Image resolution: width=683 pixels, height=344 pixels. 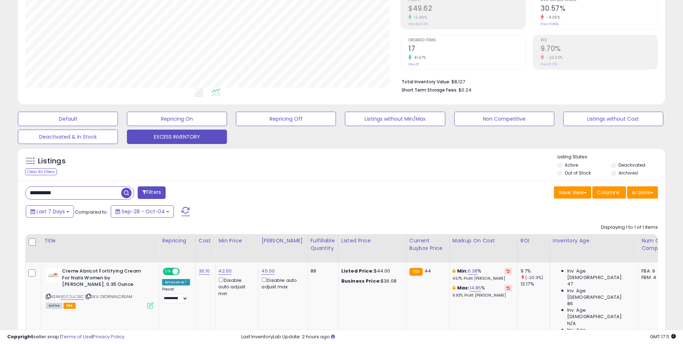 What do you see at coordinates (286, 119) in the screenshot?
I see `button: Repricing Off` at bounding box center [286, 119].